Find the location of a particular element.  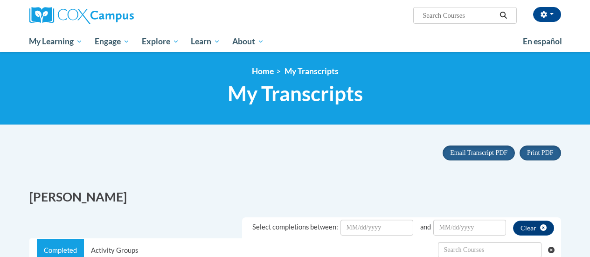

button: Print PDF is located at coordinates (540, 153).